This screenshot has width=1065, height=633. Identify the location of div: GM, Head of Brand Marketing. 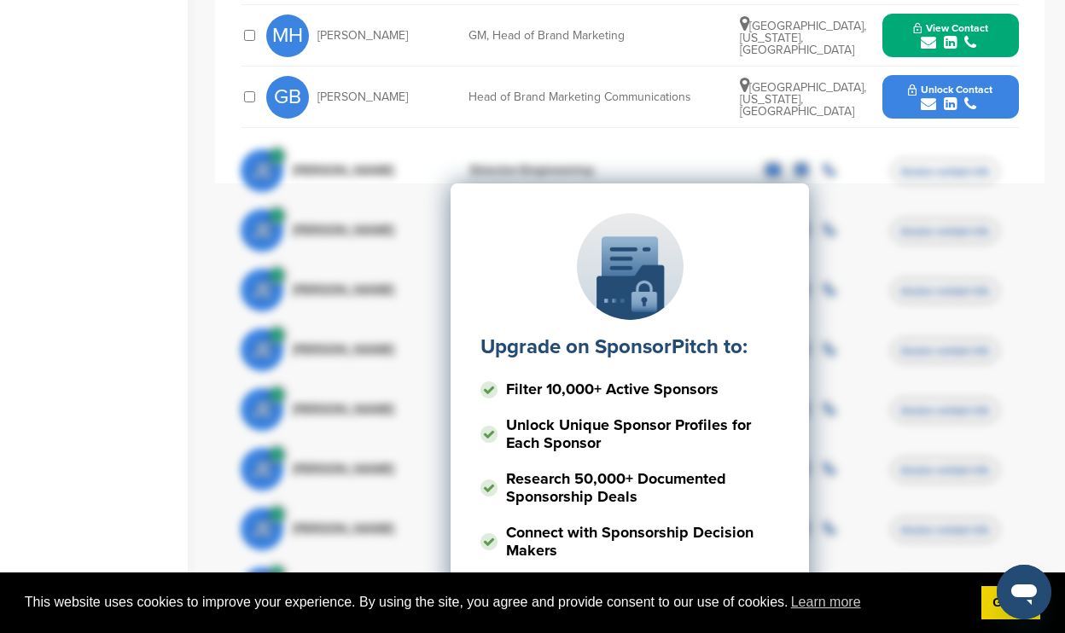
(597, 36).